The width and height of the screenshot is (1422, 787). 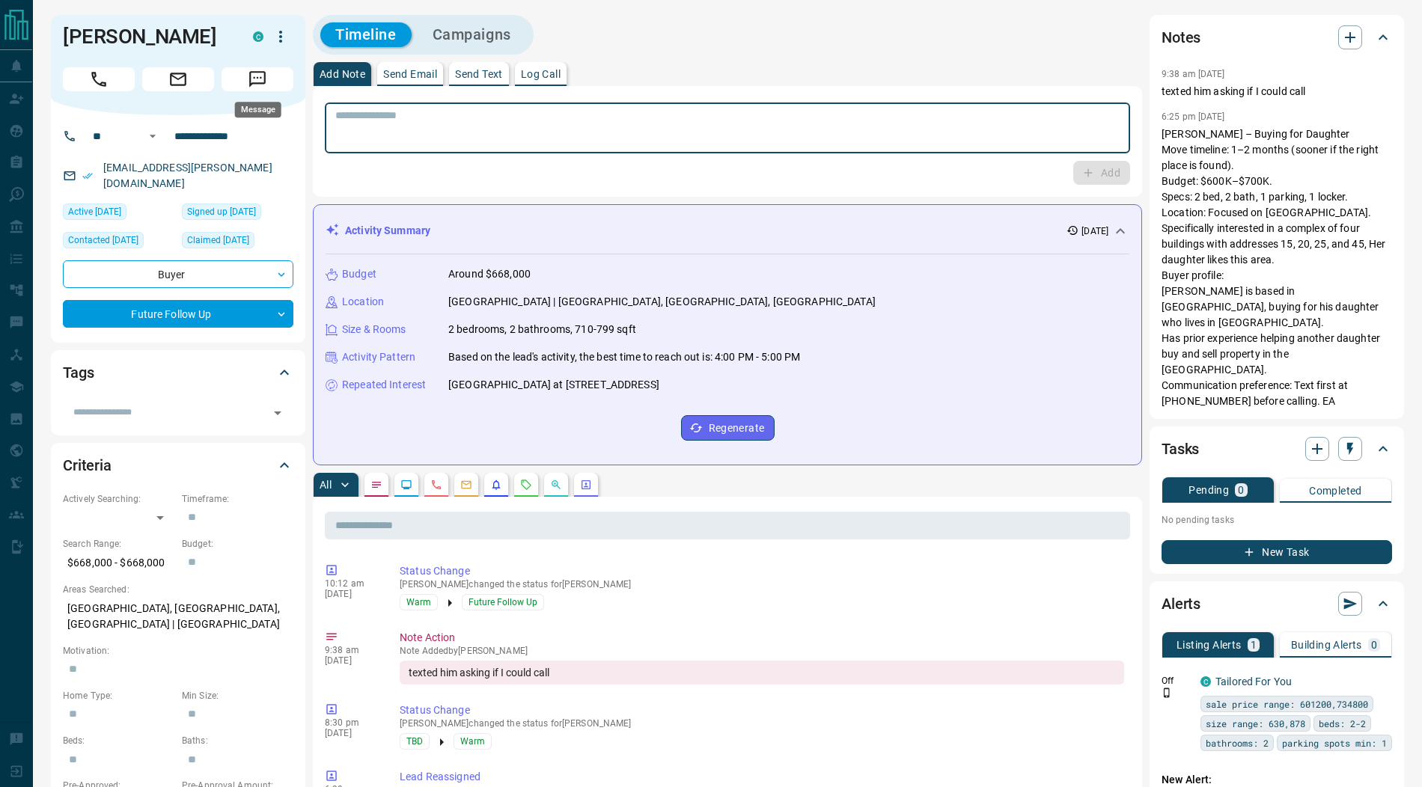 I want to click on p: Around $668,000, so click(x=489, y=274).